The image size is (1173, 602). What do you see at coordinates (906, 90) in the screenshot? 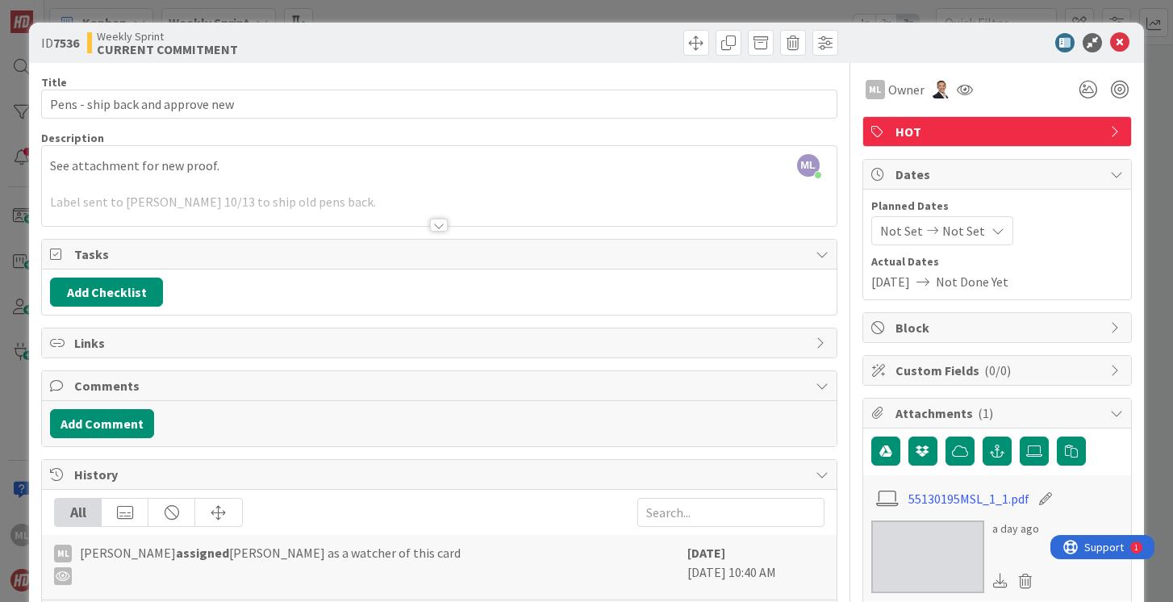
I see `span: Owner` at bounding box center [906, 90].